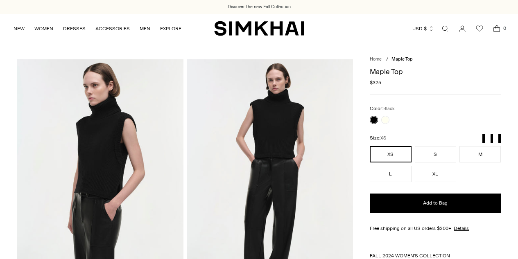 This screenshot has width=518, height=259. What do you see at coordinates (378, 138) in the screenshot?
I see `label: Size:` at bounding box center [378, 138].